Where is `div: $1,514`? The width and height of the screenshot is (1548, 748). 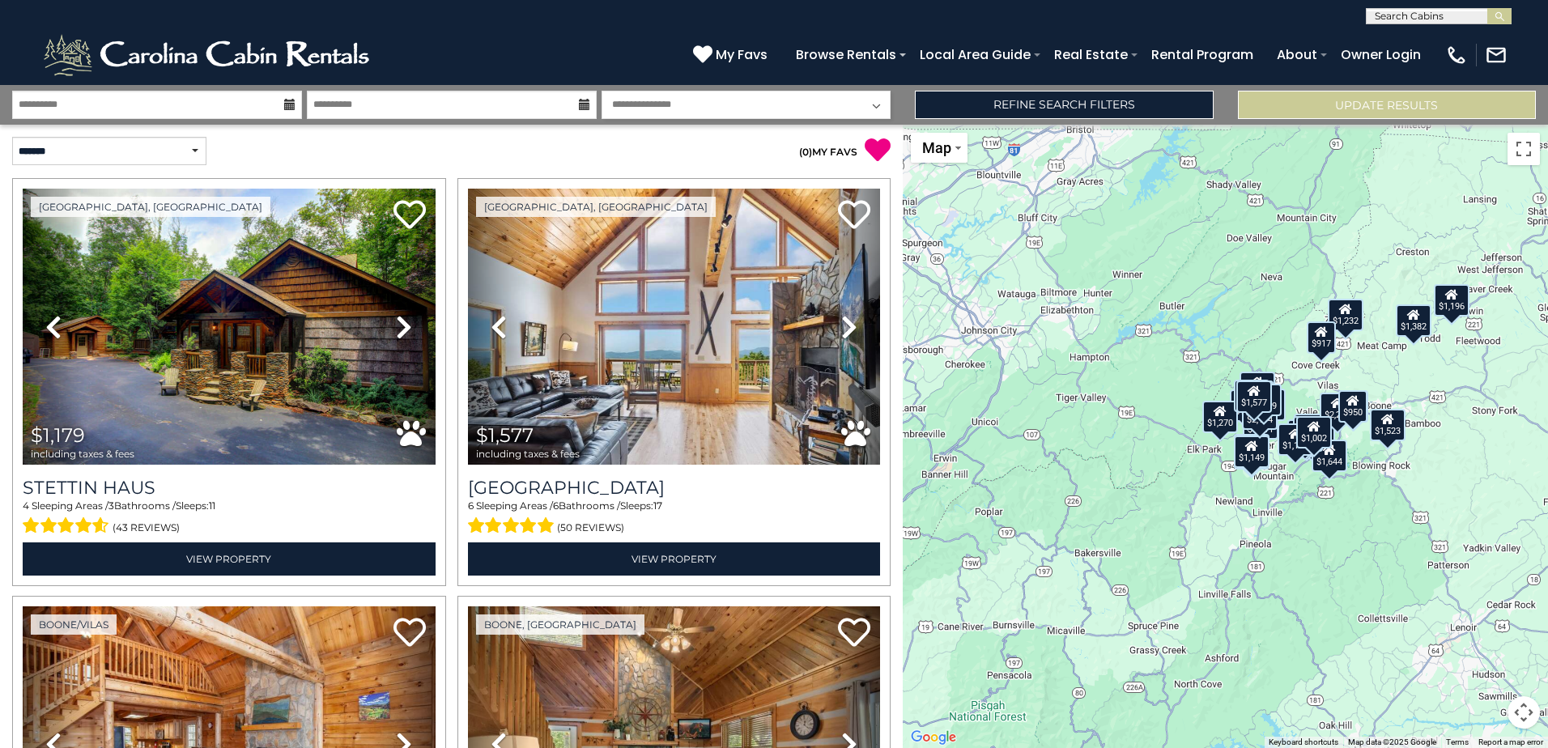
div: $1,514 is located at coordinates (1251, 396).